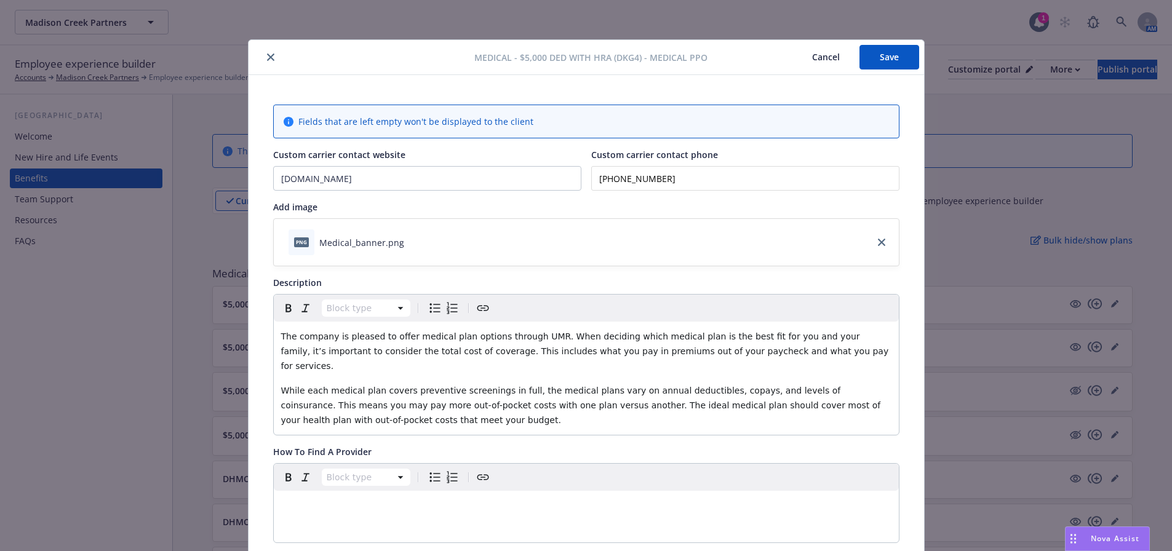 The height and width of the screenshot is (551, 1172). Describe the element at coordinates (427, 178) in the screenshot. I see `input: Add custom carrier contact website` at that location.